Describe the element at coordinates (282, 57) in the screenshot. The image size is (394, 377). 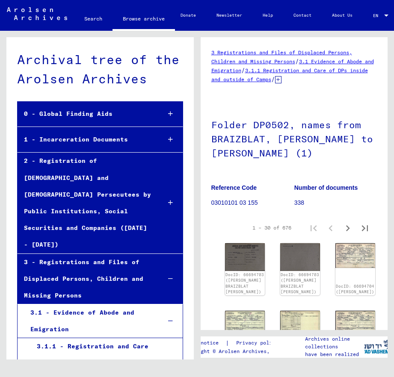
I see `a: 3 Registrations and Files of Displaced Persons, Children and Missing Persons` at that location.